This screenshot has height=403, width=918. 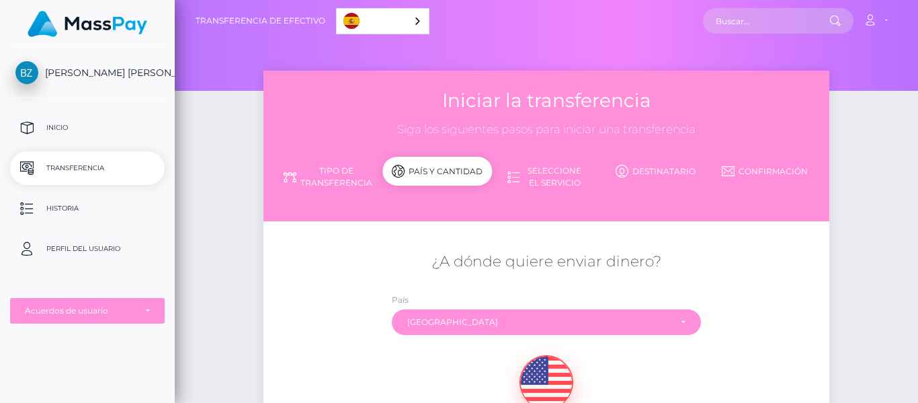 What do you see at coordinates (547, 177) in the screenshot?
I see `a: Seleccione el servicio` at bounding box center [547, 177].